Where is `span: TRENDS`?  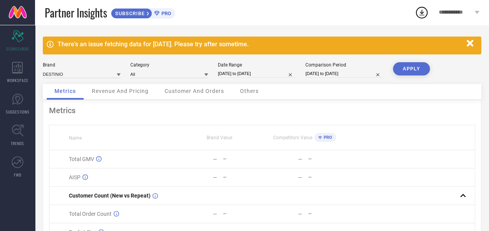
span: TRENDS is located at coordinates (18, 143).